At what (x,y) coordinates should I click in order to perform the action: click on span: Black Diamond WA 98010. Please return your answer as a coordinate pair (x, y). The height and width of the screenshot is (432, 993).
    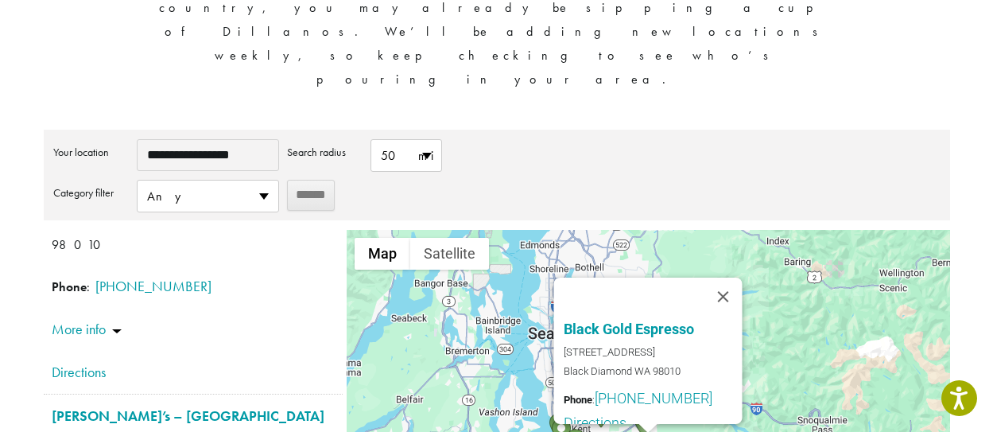
    Looking at the image, I should click on (653, 371).